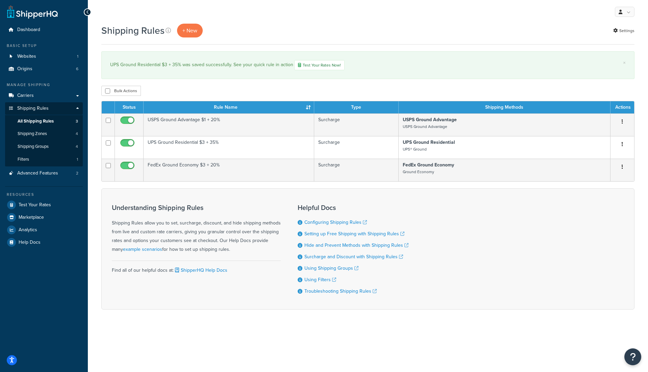  Describe the element at coordinates (229, 170) in the screenshot. I see `td: FedEx Ground Economy $3 + 20%` at that location.